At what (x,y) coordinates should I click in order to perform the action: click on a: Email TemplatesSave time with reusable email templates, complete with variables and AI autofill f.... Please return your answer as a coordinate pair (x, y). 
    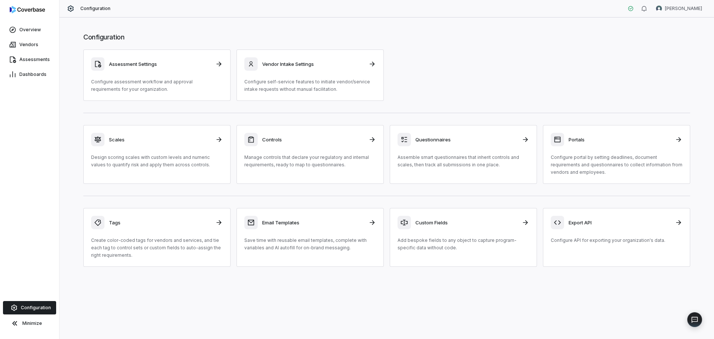
    Looking at the image, I should click on (310, 237).